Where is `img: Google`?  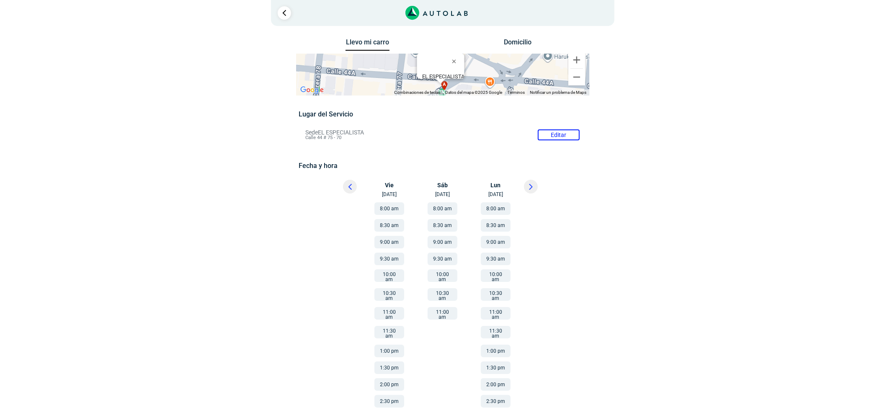 img: Google is located at coordinates (312, 90).